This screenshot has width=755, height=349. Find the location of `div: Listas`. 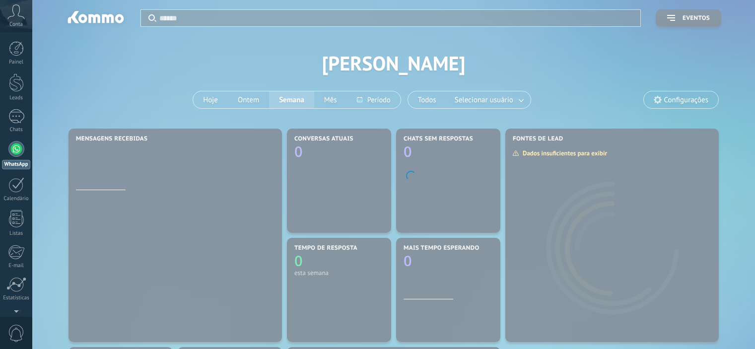

div: Listas is located at coordinates (16, 233).